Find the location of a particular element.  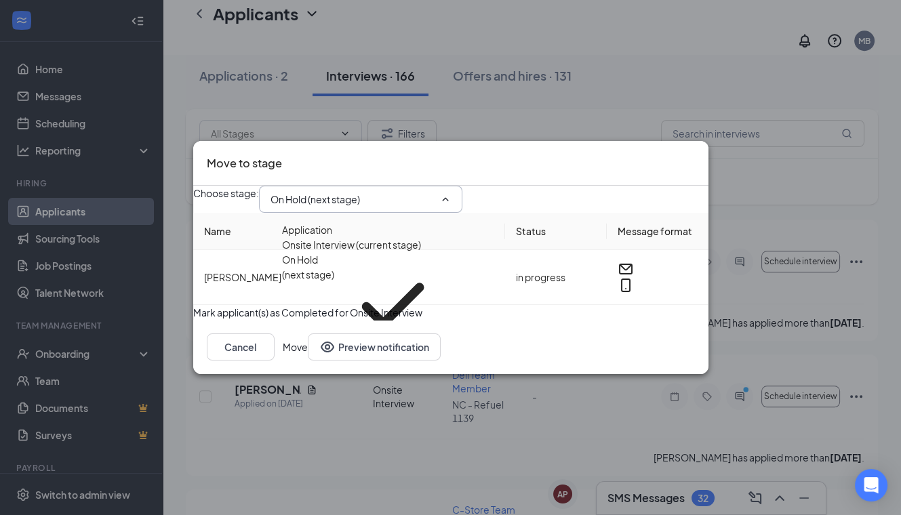

button: Cancel is located at coordinates (241, 347).